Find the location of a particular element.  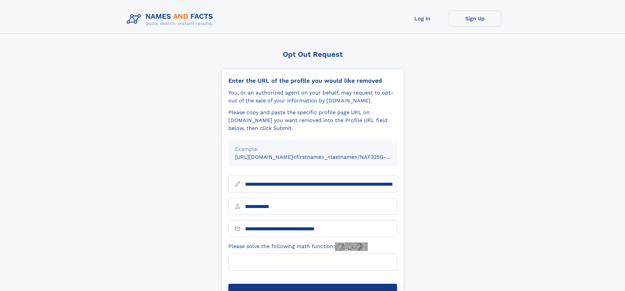

a: Sign Up is located at coordinates (475, 18).